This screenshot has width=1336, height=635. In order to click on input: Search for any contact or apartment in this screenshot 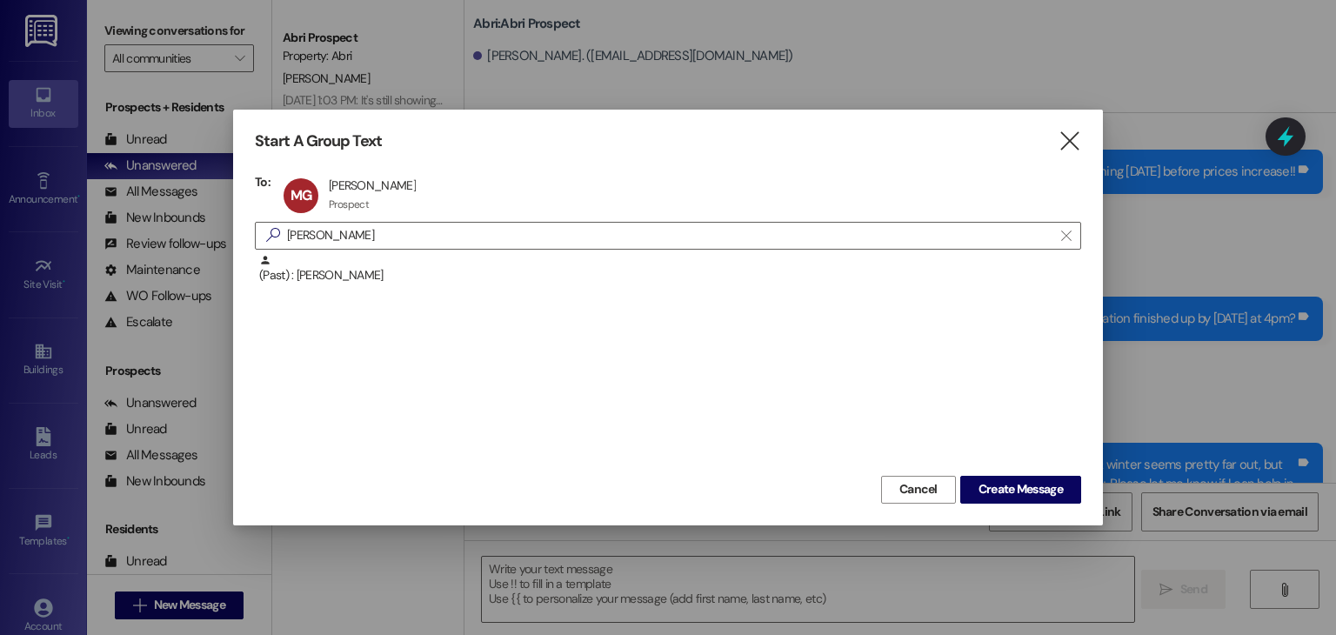, I will do `click(670, 236)`.